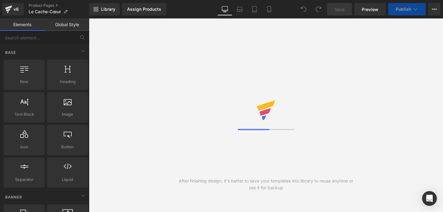  I want to click on span: Banner, so click(14, 197).